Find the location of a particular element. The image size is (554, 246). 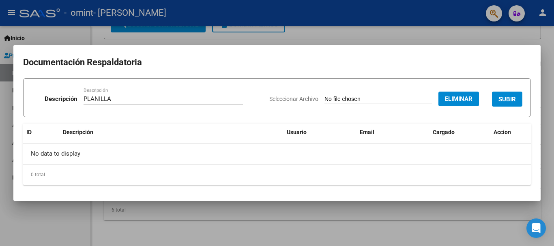

span: Cargado is located at coordinates (444, 132).